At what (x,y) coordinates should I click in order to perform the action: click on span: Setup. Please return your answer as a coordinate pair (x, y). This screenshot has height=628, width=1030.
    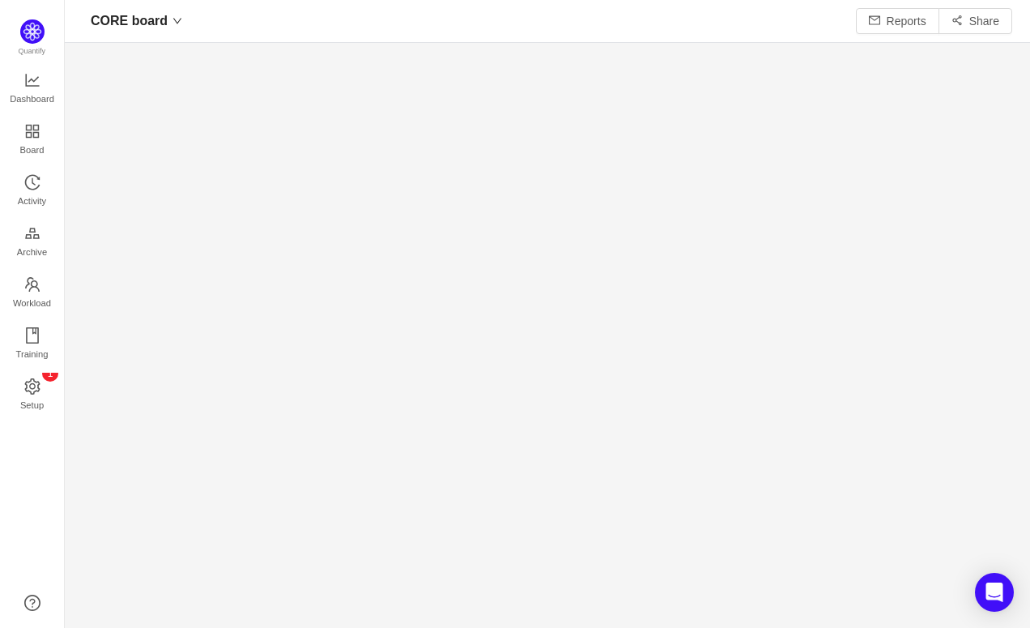
    Looking at the image, I should click on (32, 405).